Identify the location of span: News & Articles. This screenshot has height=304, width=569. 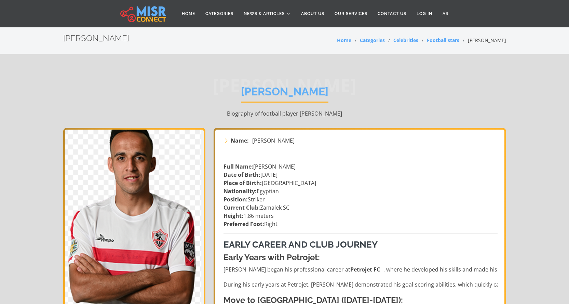
(264, 14).